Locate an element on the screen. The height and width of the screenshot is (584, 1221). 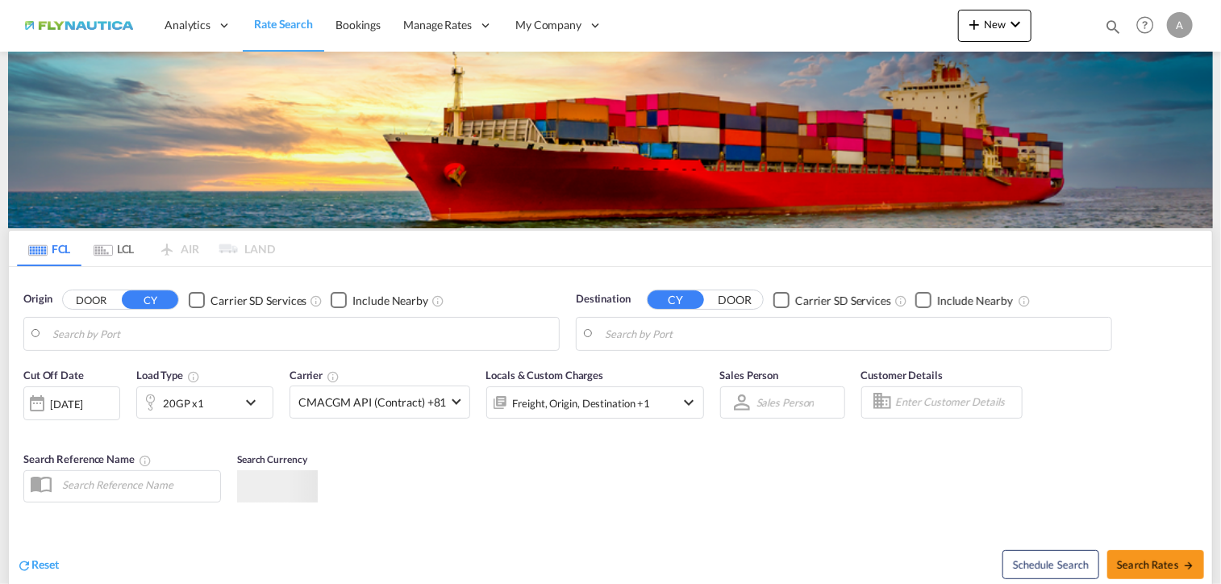
span: Sales Person is located at coordinates (749, 375).